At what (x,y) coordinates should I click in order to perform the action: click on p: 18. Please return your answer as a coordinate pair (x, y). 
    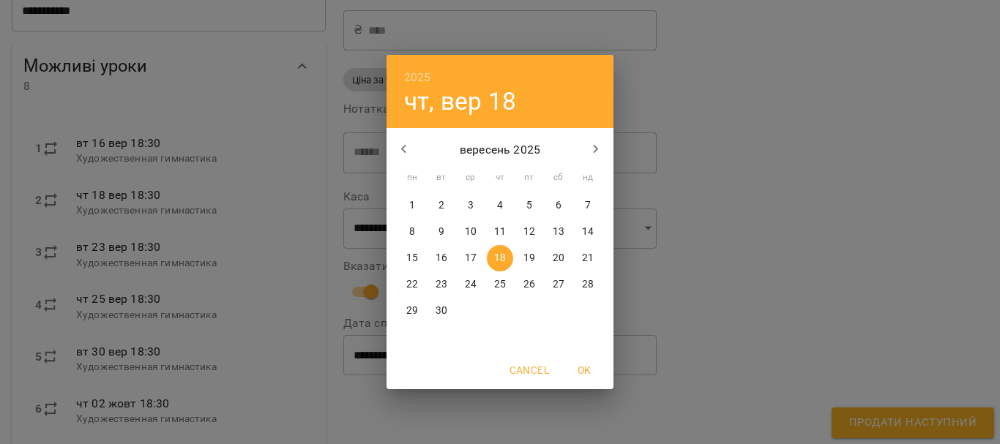
    Looking at the image, I should click on (500, 258).